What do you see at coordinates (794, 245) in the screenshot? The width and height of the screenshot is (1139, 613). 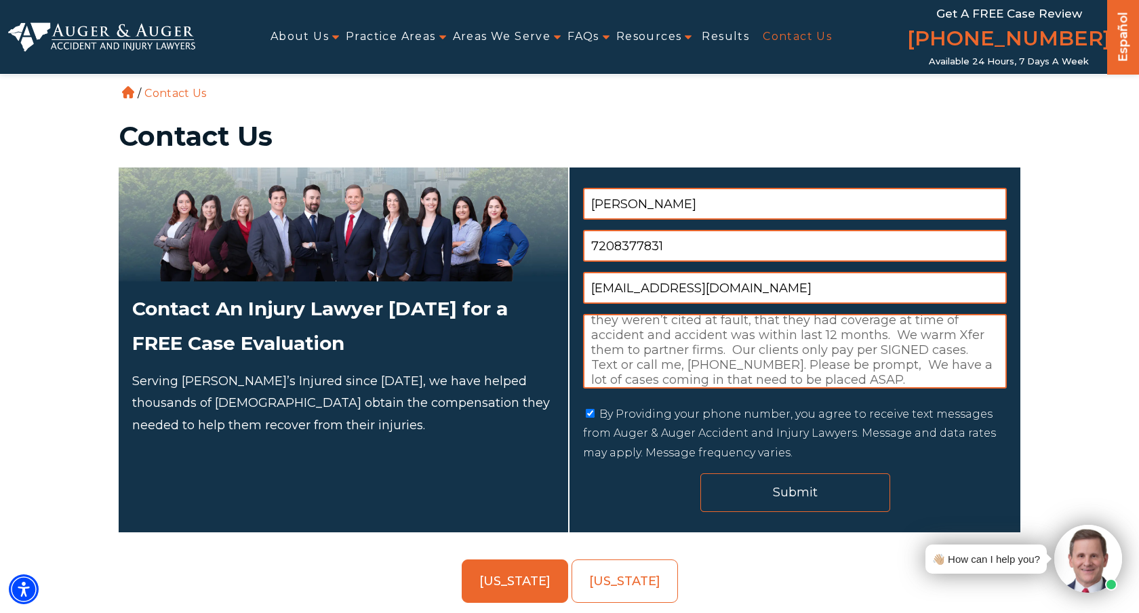 I see `input: Phone Number` at bounding box center [794, 245].